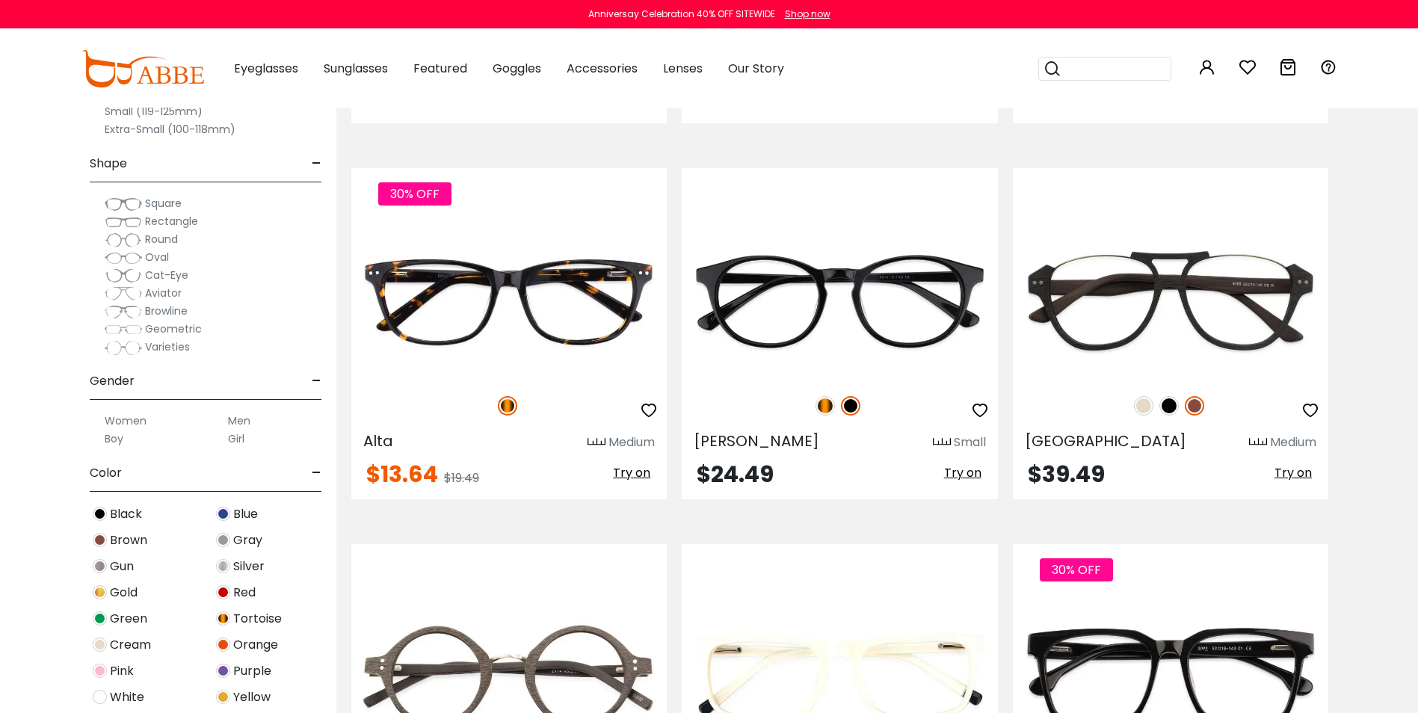  Describe the element at coordinates (223, 540) in the screenshot. I see `img: Gray` at that location.